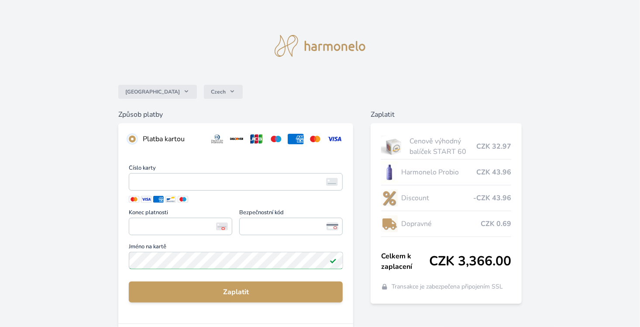 The width and height of the screenshot is (640, 327). Describe the element at coordinates (223, 92) in the screenshot. I see `button: Czech` at that location.